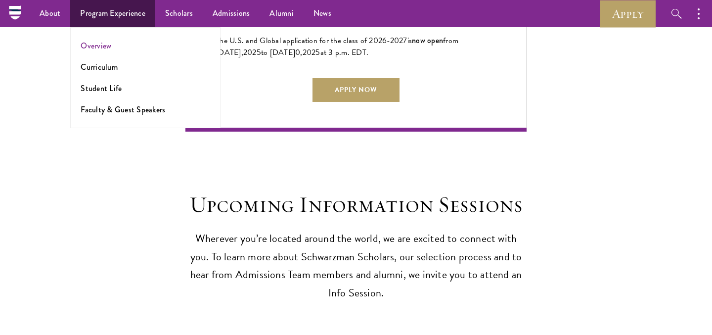 The width and height of the screenshot is (712, 335). I want to click on p: Wherever you’re located around the world, we are excited to connect with you. To learn more about..., so click(356, 266).